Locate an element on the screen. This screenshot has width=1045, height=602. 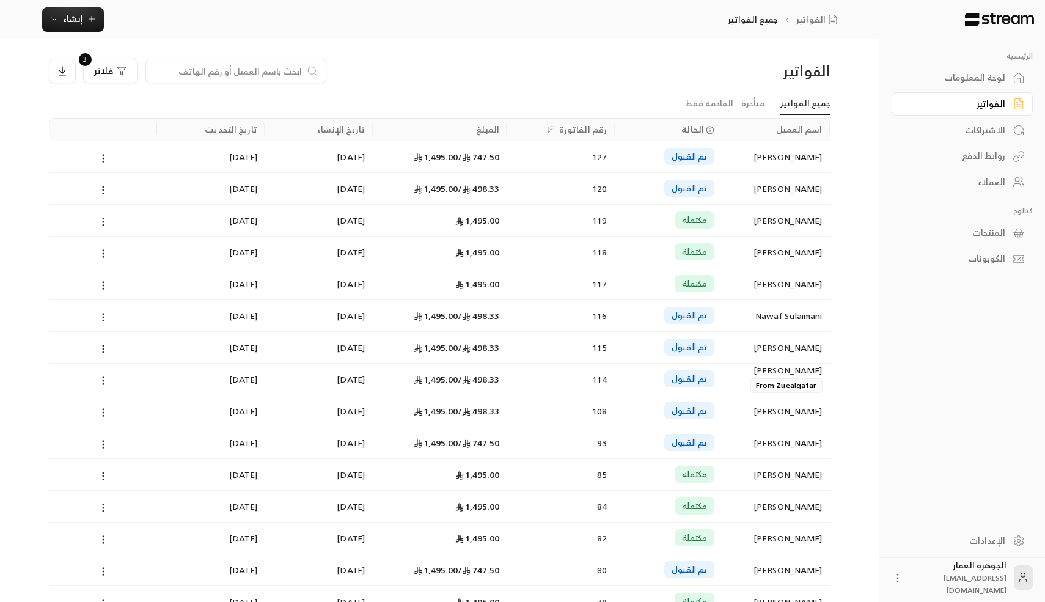
div: تاريخ التحديث is located at coordinates (231, 129).